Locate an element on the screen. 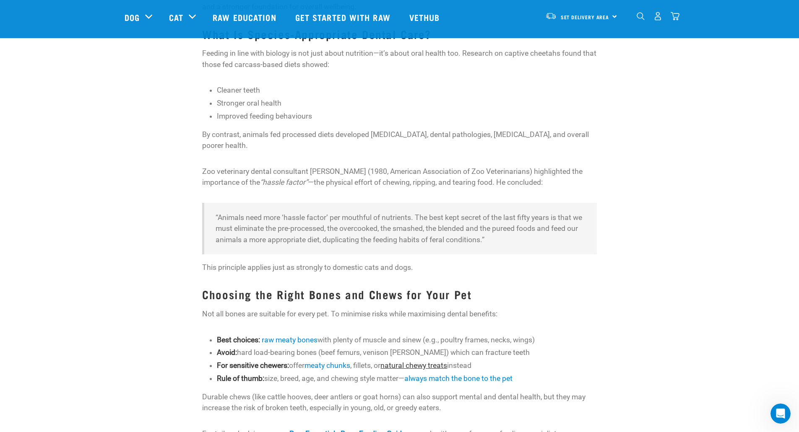 Image resolution: width=799 pixels, height=432 pixels. strong: Rule of thumb: is located at coordinates (240, 379).